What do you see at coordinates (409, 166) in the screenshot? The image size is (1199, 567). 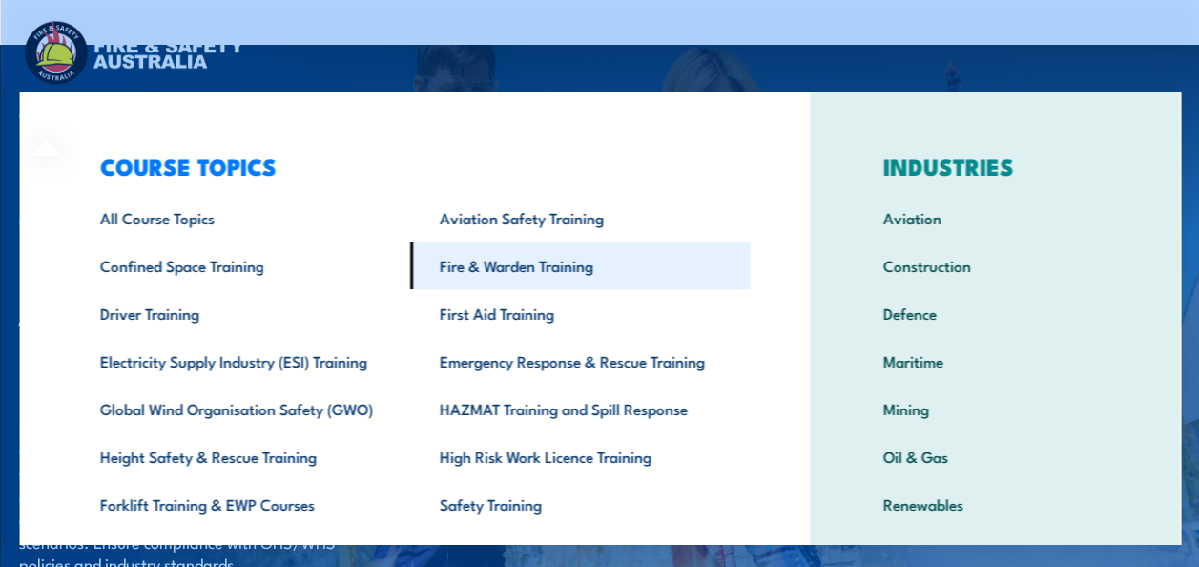 I see `h3: COURSE TOPICS` at bounding box center [409, 166].